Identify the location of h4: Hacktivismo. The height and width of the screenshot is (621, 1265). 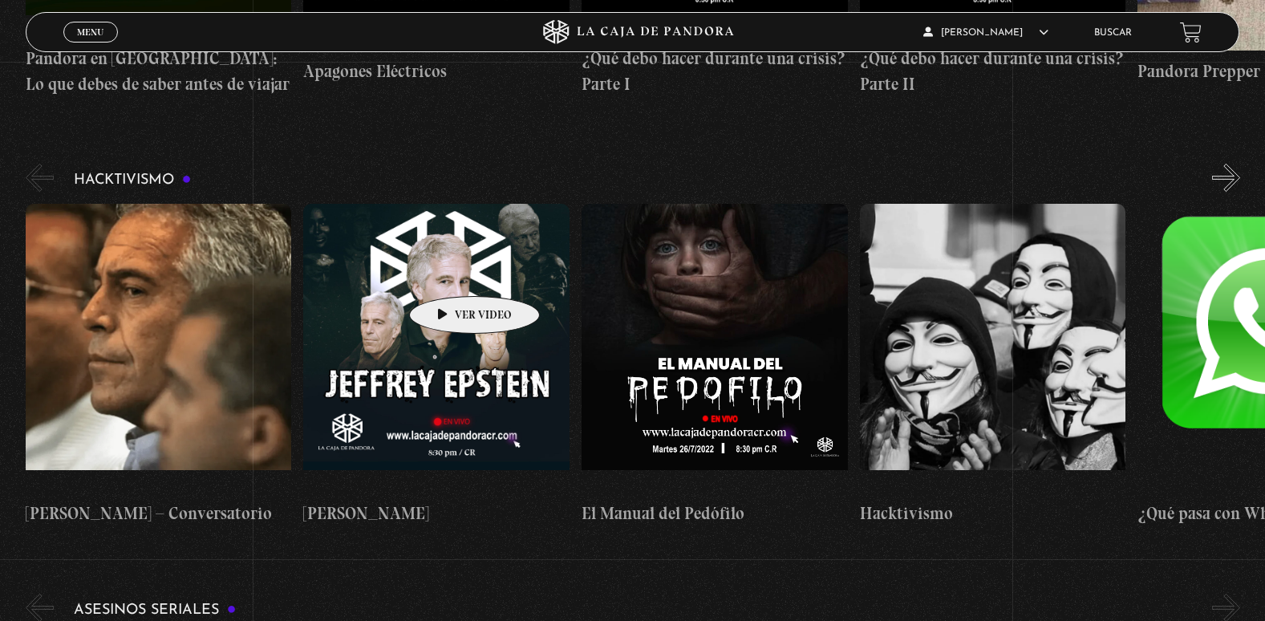
(993, 513).